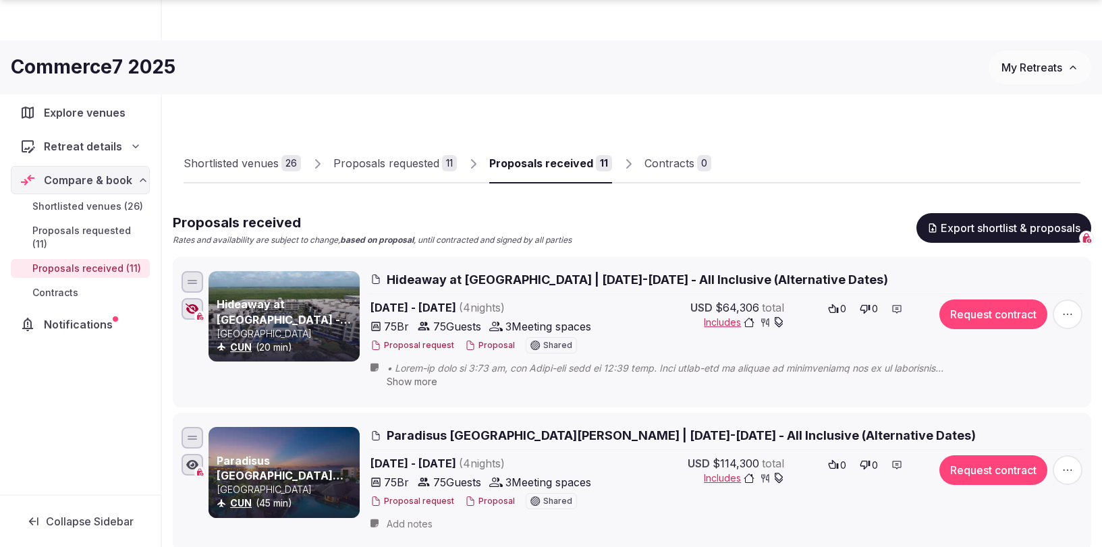  Describe the element at coordinates (372, 240) in the screenshot. I see `p: Rates and availability are subject to change, , until contracted and signed by all parties` at that location.